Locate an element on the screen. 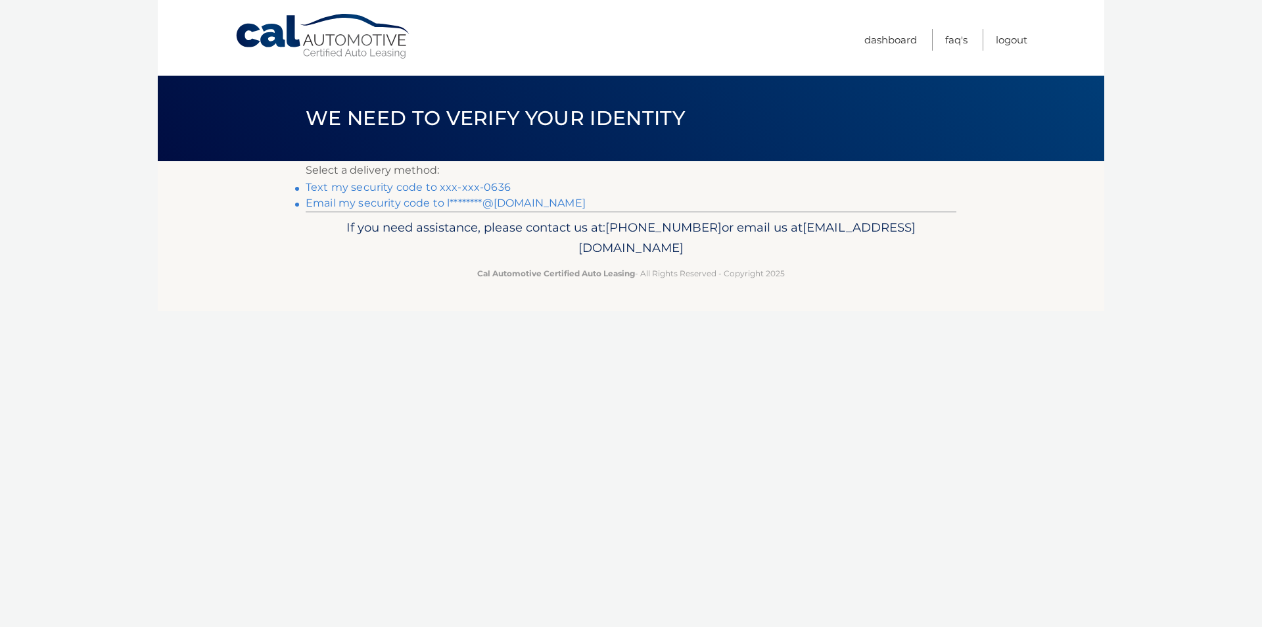  p: Select a delivery method: is located at coordinates (631, 170).